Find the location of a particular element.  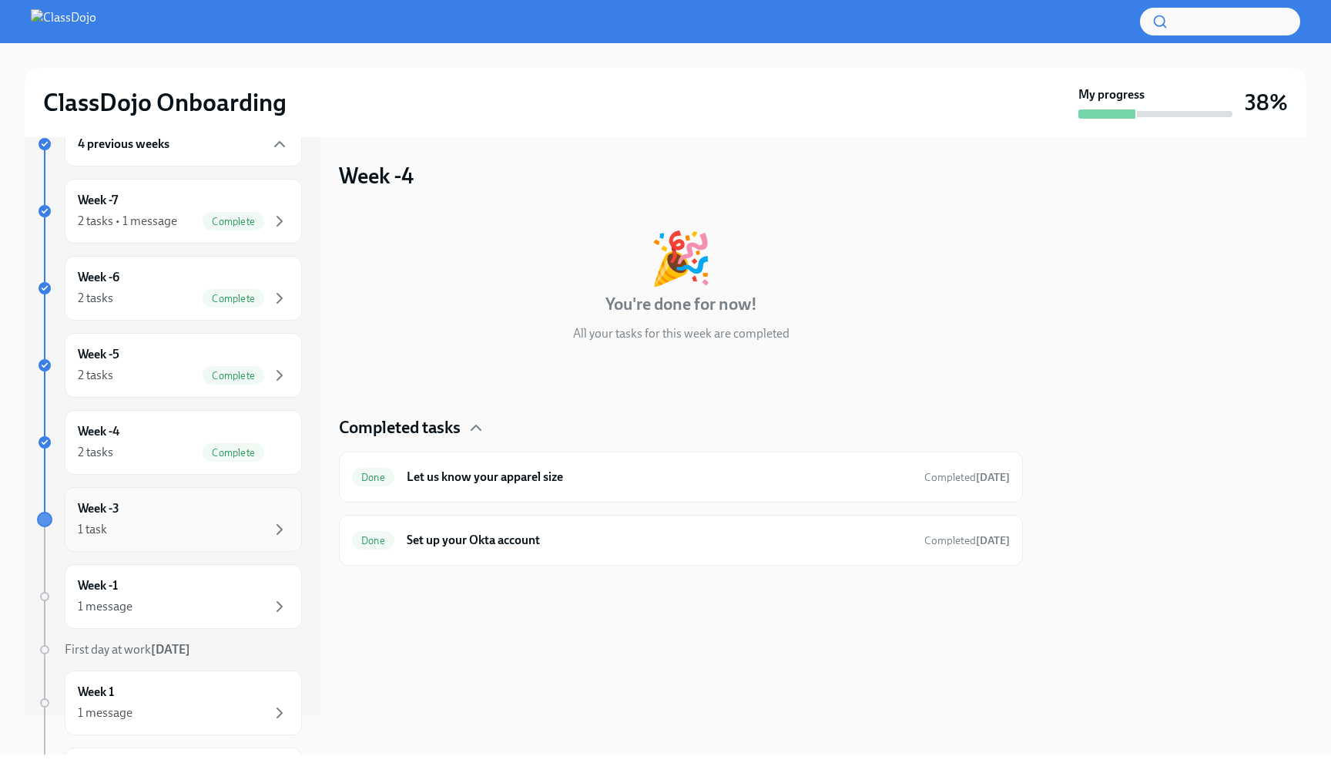

h6: Week -1 is located at coordinates (98, 586).